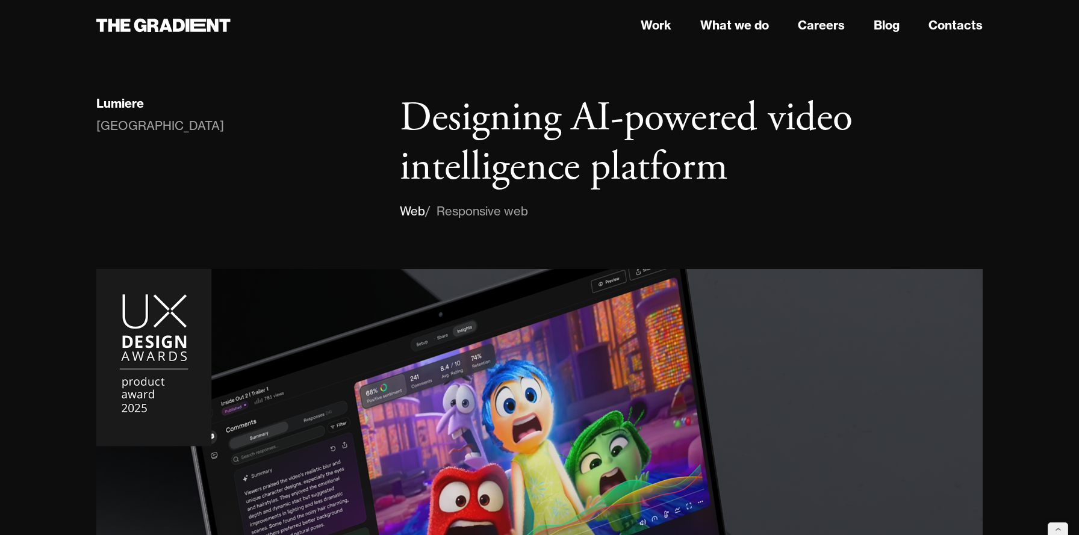 The image size is (1079, 535). Describe the element at coordinates (691, 143) in the screenshot. I see `h1: Designing AI-powered video intelligence platform` at that location.